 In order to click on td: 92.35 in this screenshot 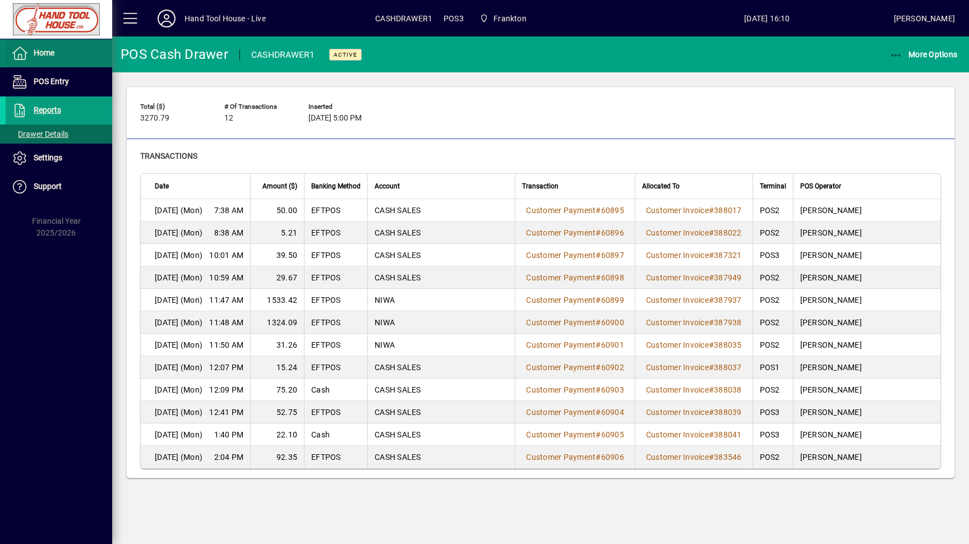, I will do `click(277, 457)`.